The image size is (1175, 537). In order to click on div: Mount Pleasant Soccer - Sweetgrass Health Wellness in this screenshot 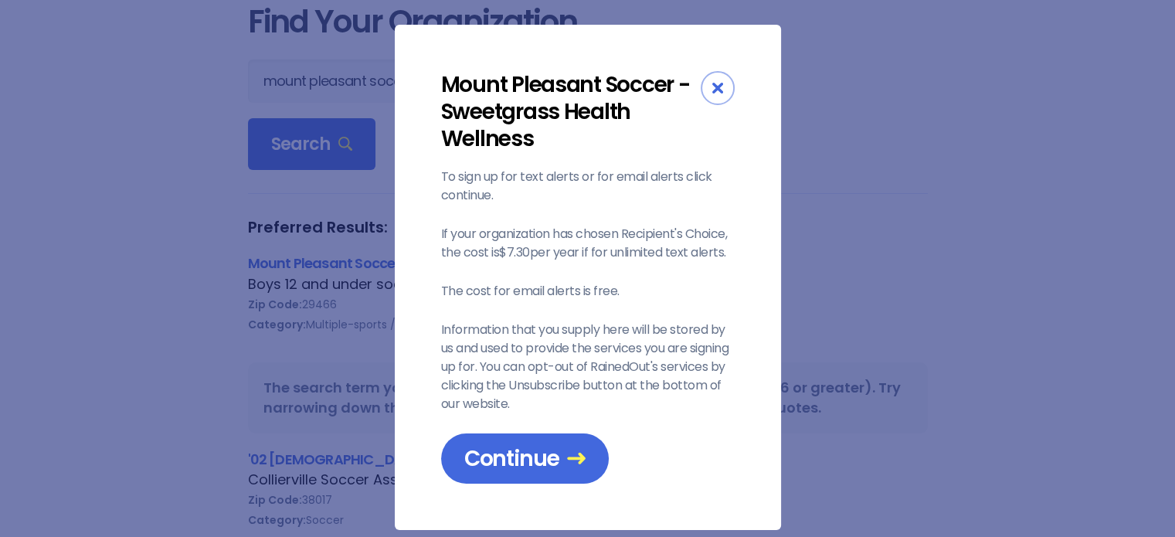, I will do `click(571, 111)`.